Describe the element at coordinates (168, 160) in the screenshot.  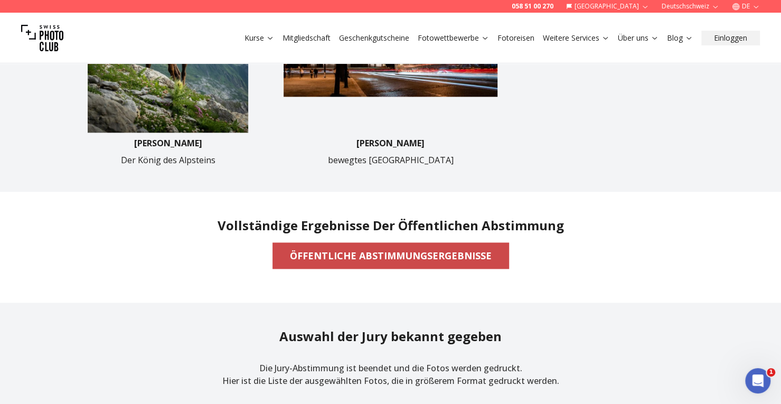
I see `p: Der König des Alpsteins` at that location.